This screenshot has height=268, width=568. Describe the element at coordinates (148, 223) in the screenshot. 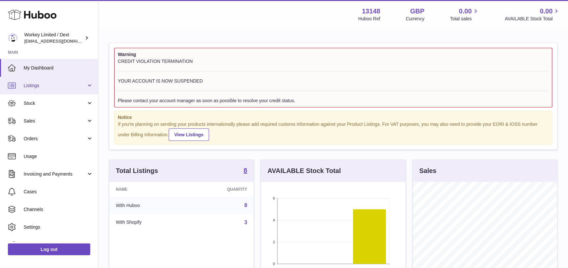

I see `td: With Shopify` at that location.